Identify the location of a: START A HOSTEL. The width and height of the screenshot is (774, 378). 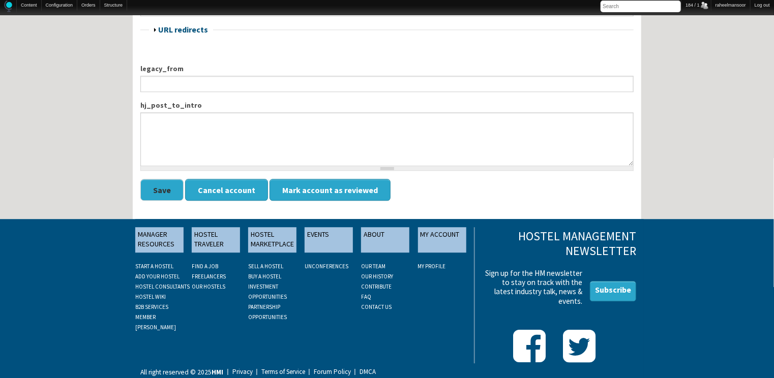
(154, 266).